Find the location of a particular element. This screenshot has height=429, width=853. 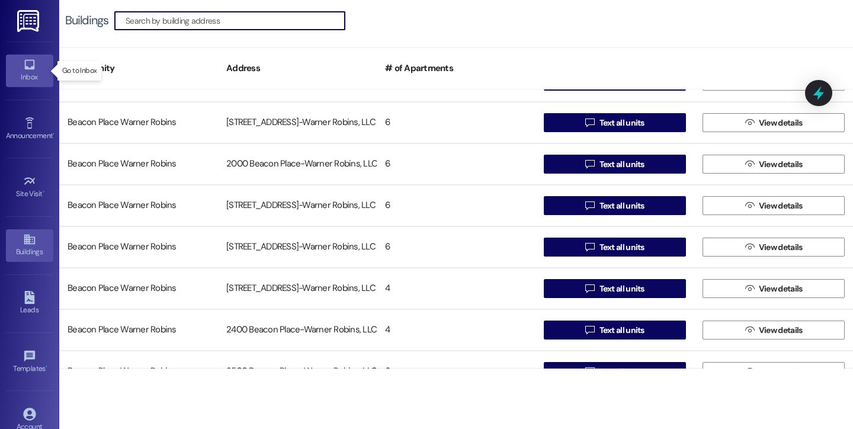

div: Address is located at coordinates (297, 68).